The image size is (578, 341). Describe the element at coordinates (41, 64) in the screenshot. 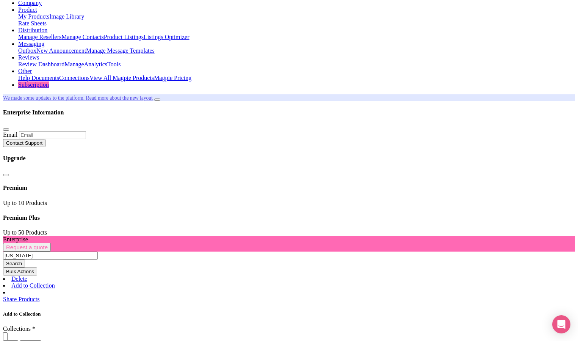

I see `a: Review Dashboard` at that location.